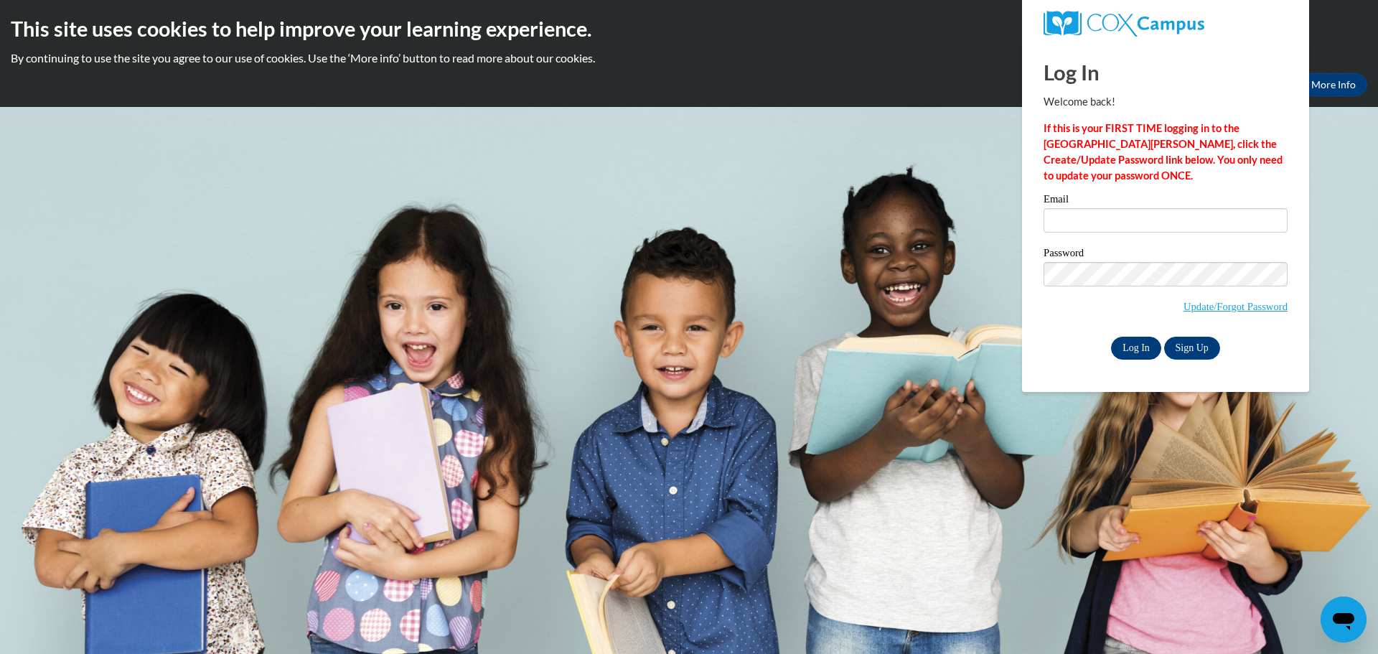  Describe the element at coordinates (1166, 72) in the screenshot. I see `h1: Log In` at that location.